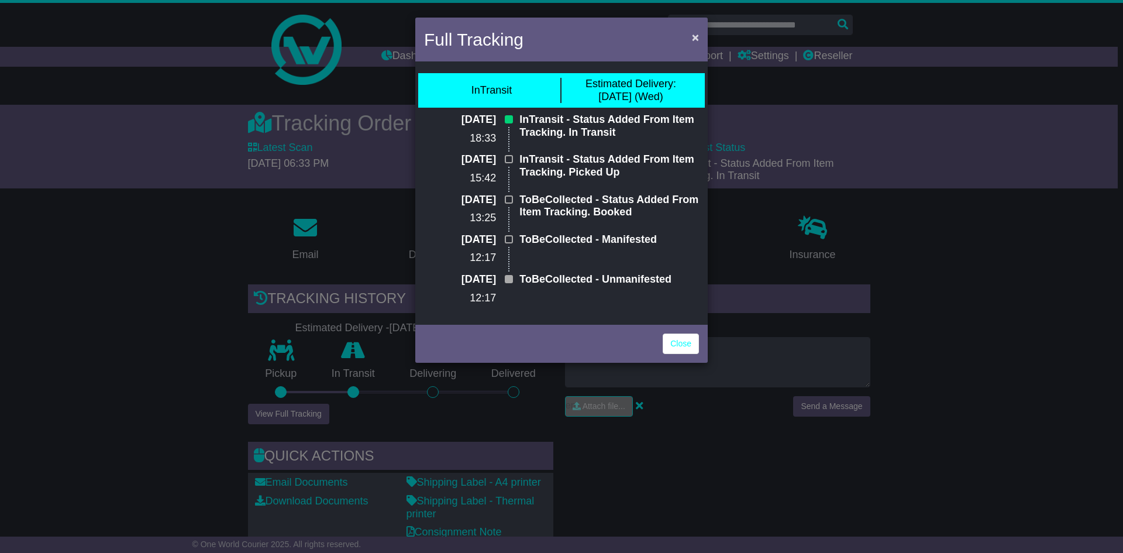 This screenshot has width=1123, height=553. I want to click on span: Estimated Delivery:, so click(630, 84).